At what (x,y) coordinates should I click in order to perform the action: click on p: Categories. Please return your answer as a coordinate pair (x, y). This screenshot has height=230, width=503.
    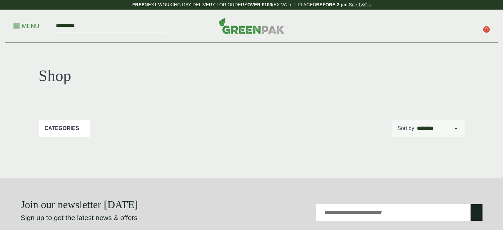
    Looking at the image, I should click on (62, 128).